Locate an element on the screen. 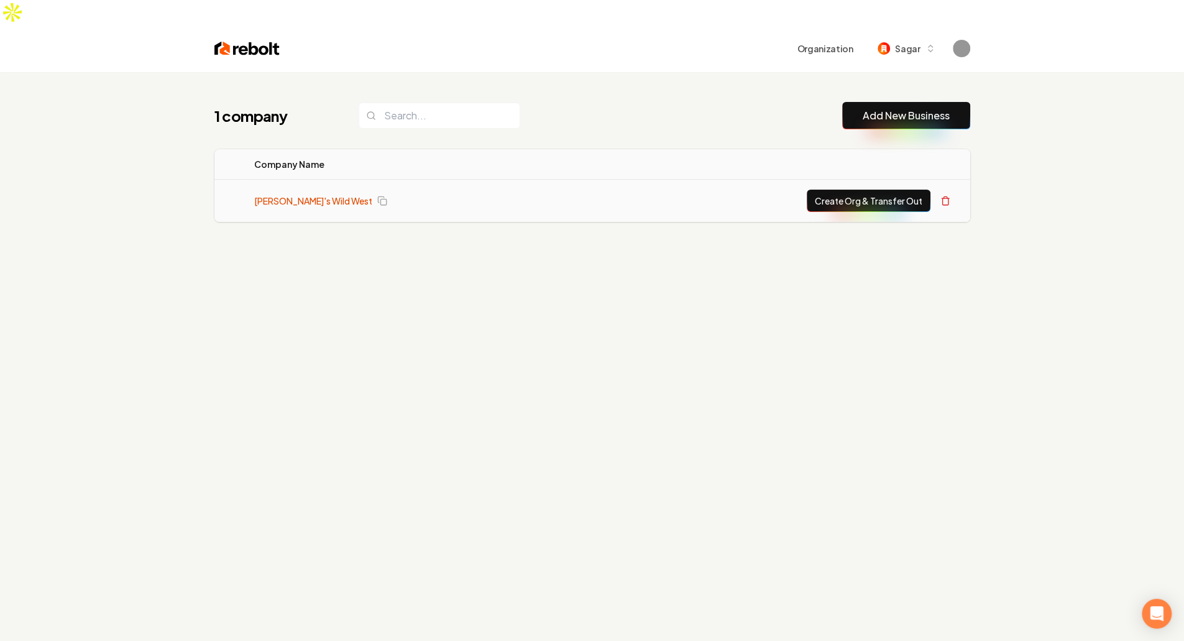  img: Sagar Soni is located at coordinates (961, 48).